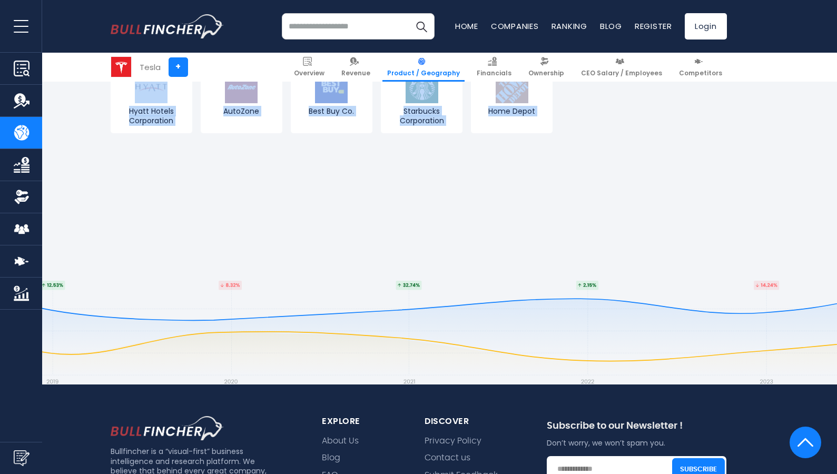 The image size is (837, 474). Describe the element at coordinates (511, 111) in the screenshot. I see `span: Home Depot` at that location.